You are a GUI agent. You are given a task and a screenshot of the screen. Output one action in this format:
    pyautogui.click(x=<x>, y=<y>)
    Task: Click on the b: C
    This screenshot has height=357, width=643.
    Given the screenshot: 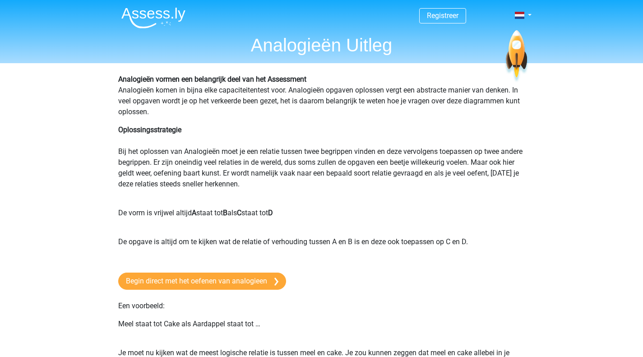 What is the action you would take?
    pyautogui.click(x=239, y=212)
    